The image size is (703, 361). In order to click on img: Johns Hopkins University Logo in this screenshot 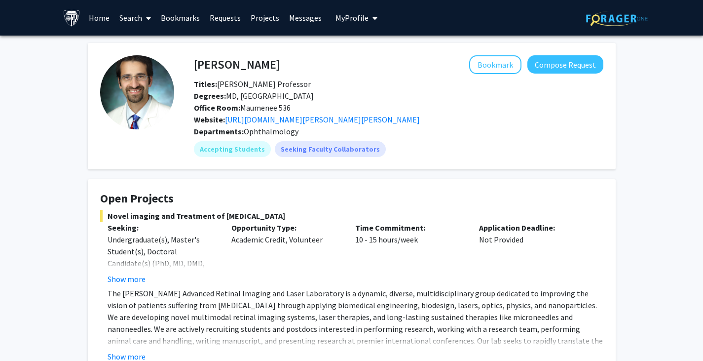, I will do `click(72, 18)`.